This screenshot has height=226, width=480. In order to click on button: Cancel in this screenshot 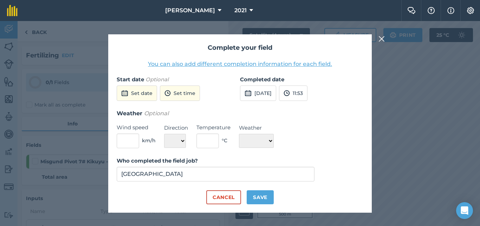, I will do `click(223, 198)`.